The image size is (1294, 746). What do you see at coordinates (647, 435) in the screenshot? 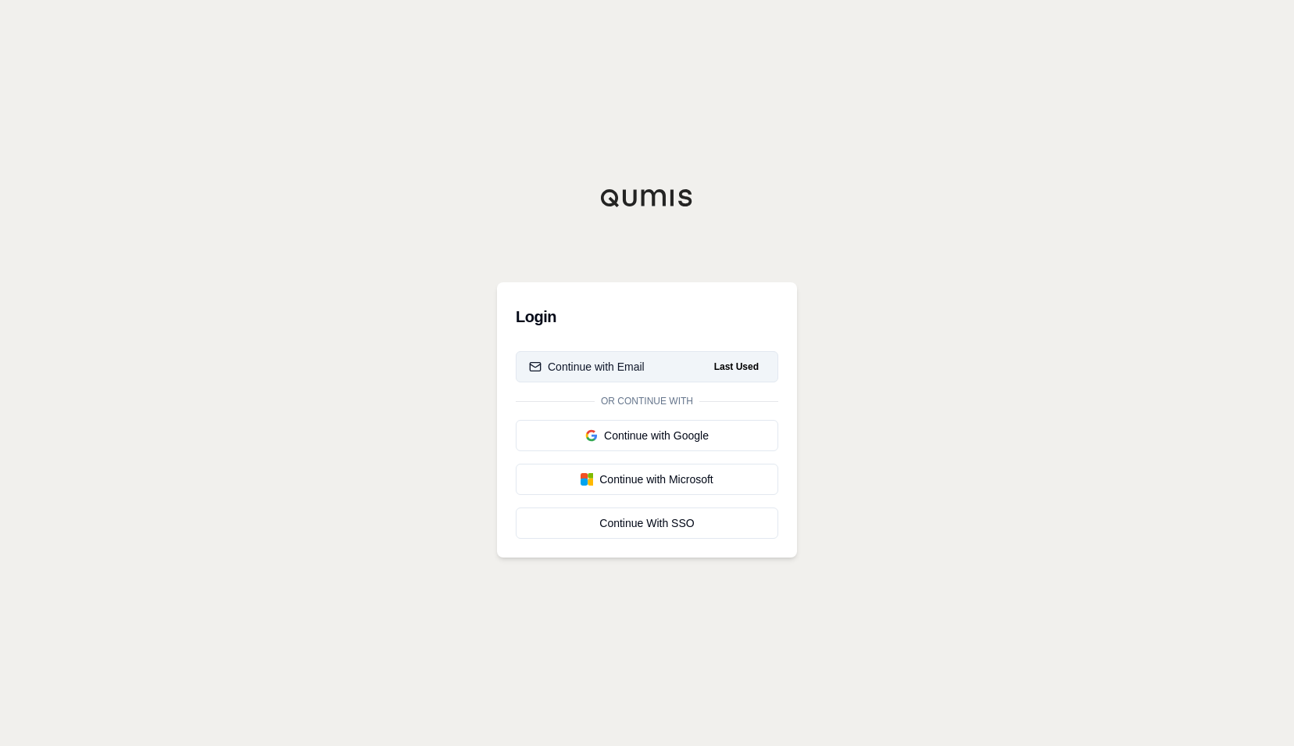
I see `div: Continue with Google` at bounding box center [647, 435].